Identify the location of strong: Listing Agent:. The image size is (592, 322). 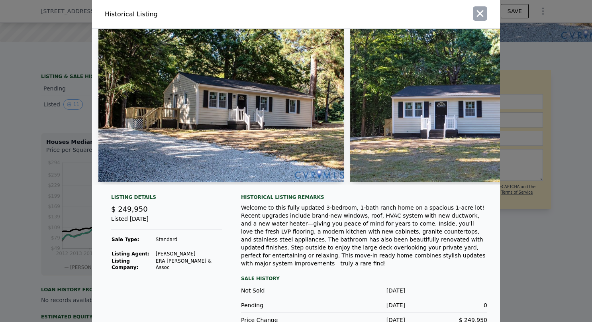
(130, 254).